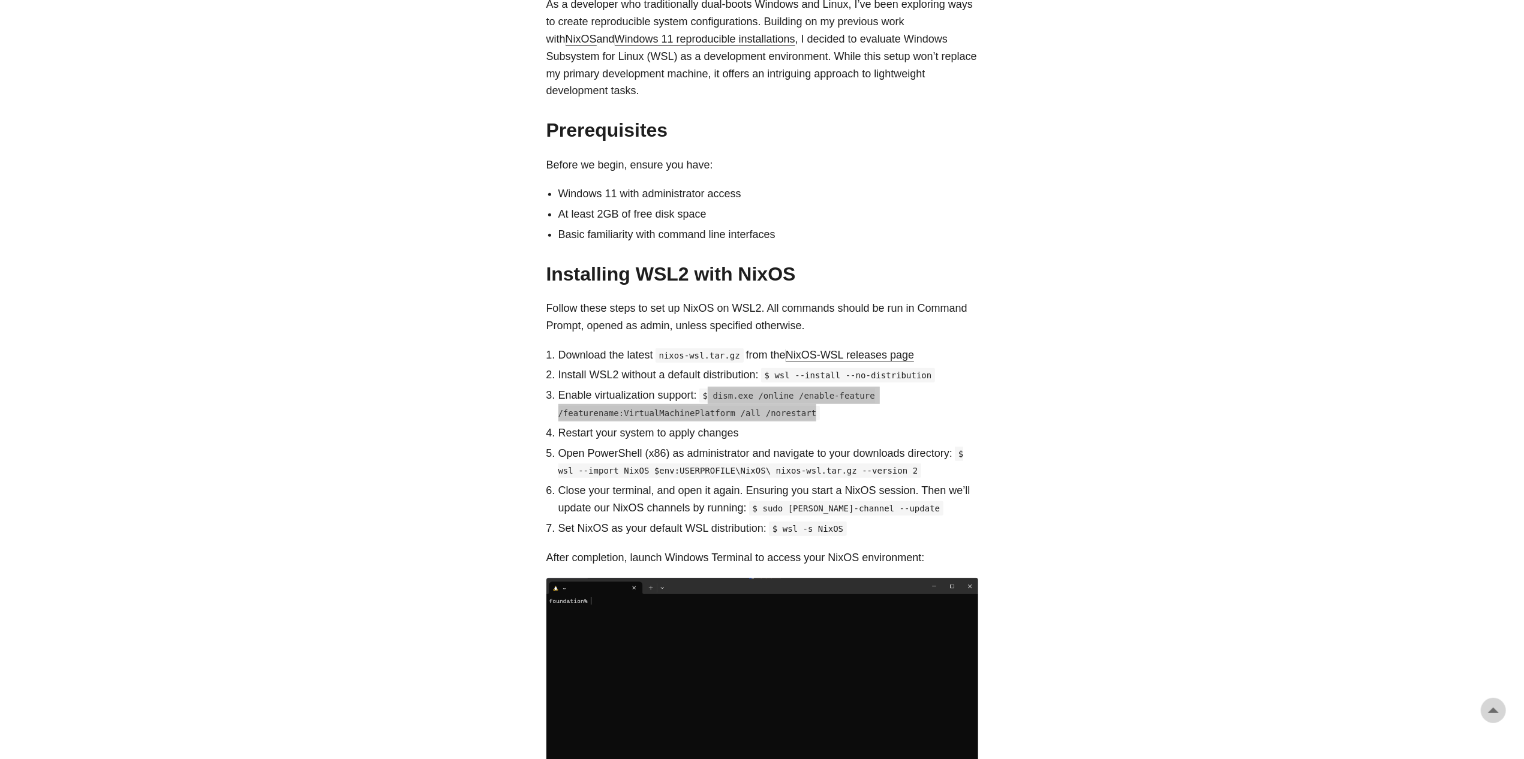  What do you see at coordinates (581, 39) in the screenshot?
I see `a: NixOS` at bounding box center [581, 39].